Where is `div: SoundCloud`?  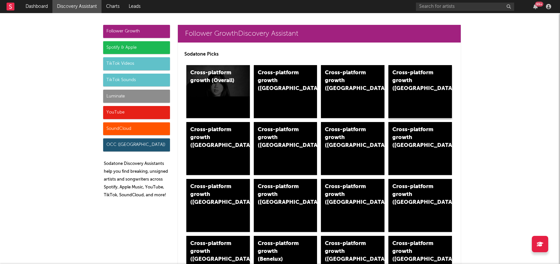 div: SoundCloud is located at coordinates (137, 129).